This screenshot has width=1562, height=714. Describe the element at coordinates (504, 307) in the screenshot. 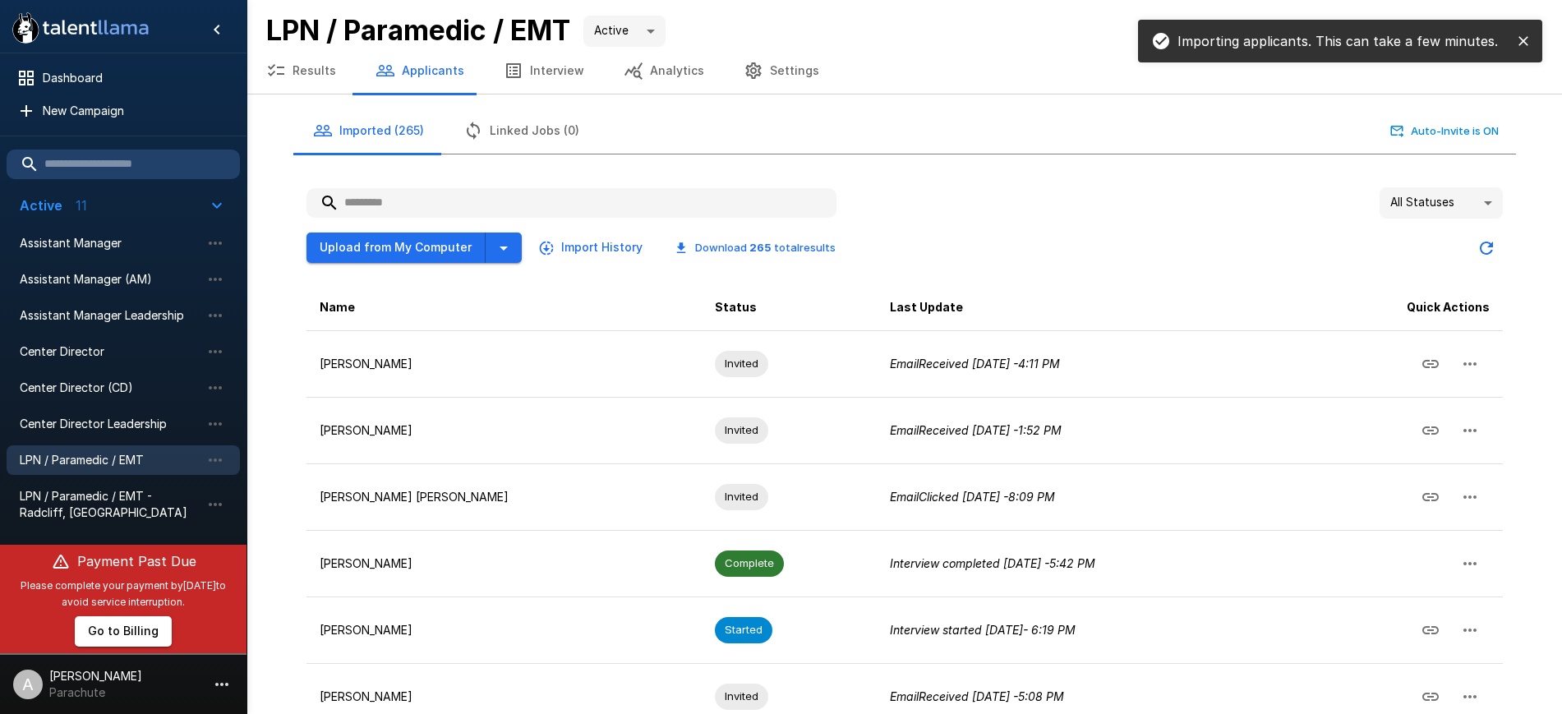

I see `th: Name` at that location.